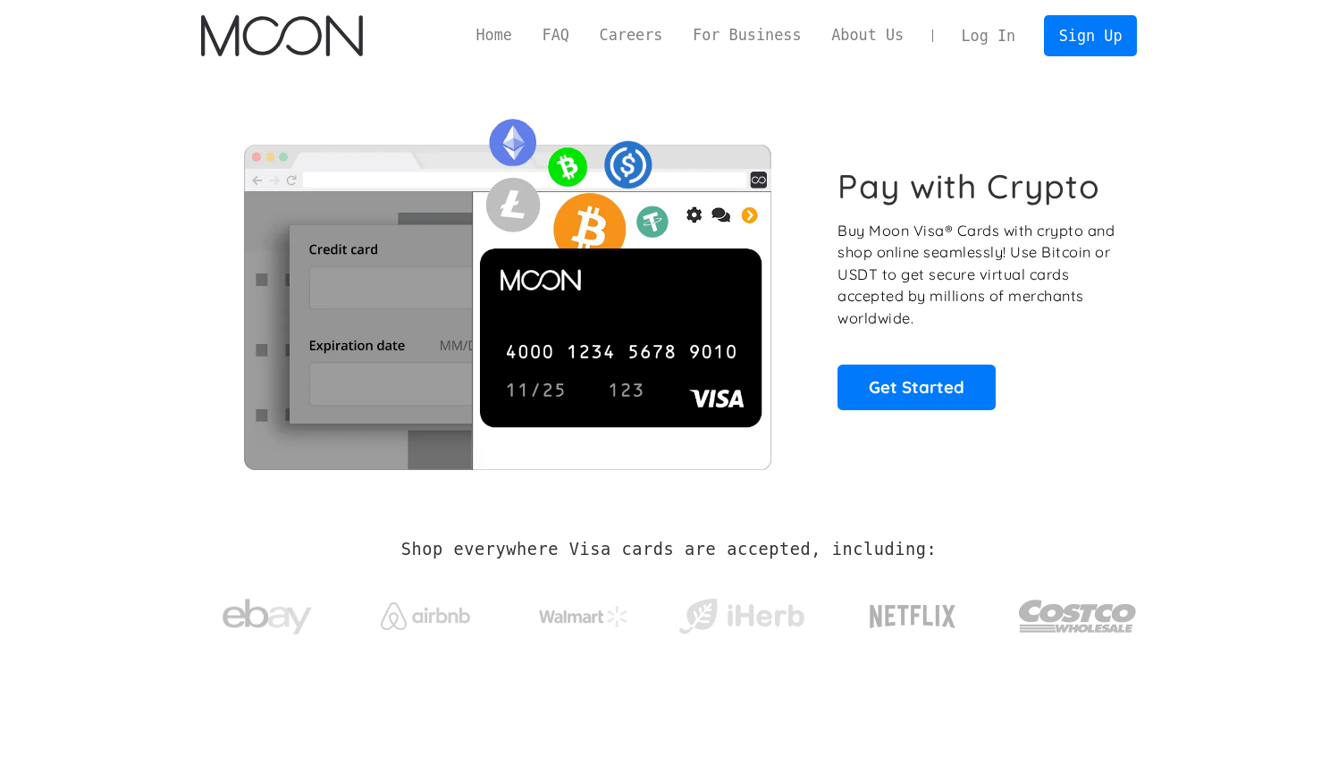 This screenshot has height=773, width=1338. What do you see at coordinates (556, 35) in the screenshot?
I see `a: FAQ` at bounding box center [556, 35].